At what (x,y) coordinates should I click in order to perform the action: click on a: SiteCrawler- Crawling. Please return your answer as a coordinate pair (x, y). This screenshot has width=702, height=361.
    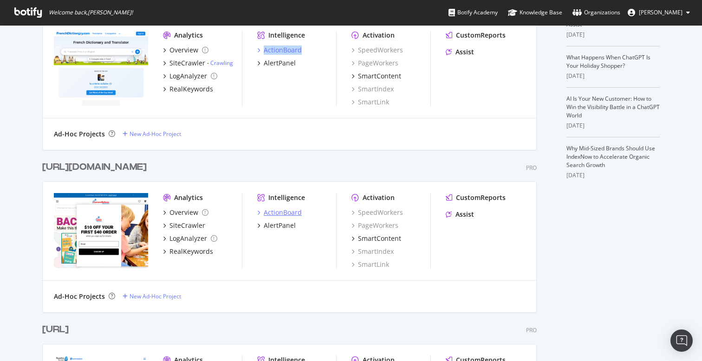
    Looking at the image, I should click on (198, 63).